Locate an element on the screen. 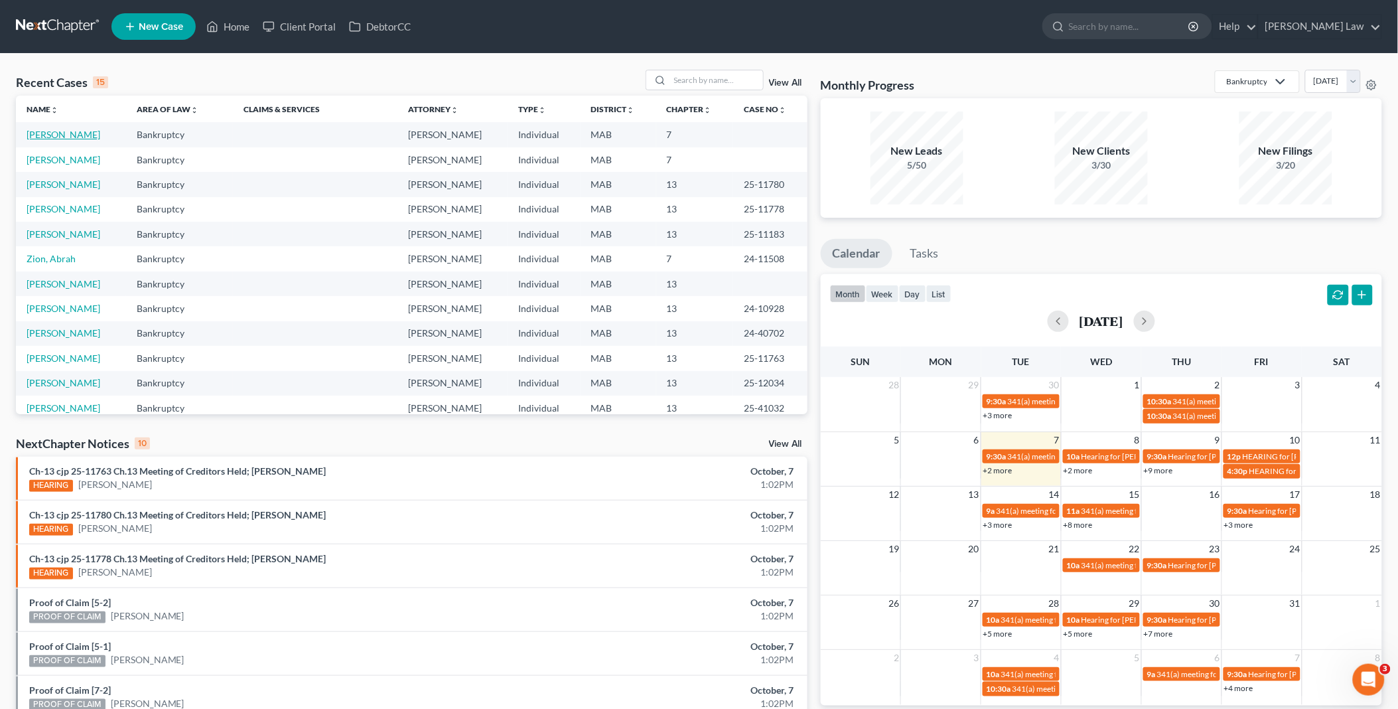  a: Client Portal is located at coordinates (299, 27).